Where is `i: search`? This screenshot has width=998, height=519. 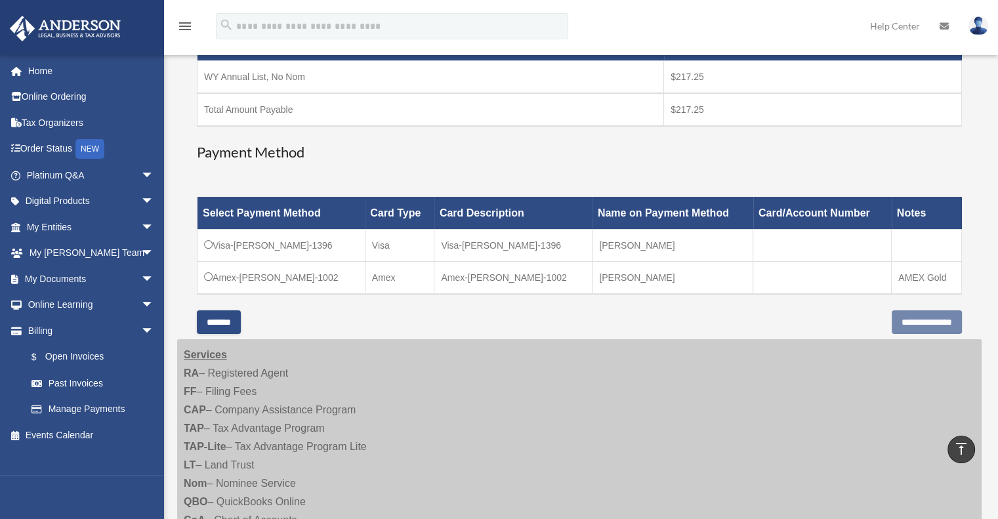 i: search is located at coordinates (226, 25).